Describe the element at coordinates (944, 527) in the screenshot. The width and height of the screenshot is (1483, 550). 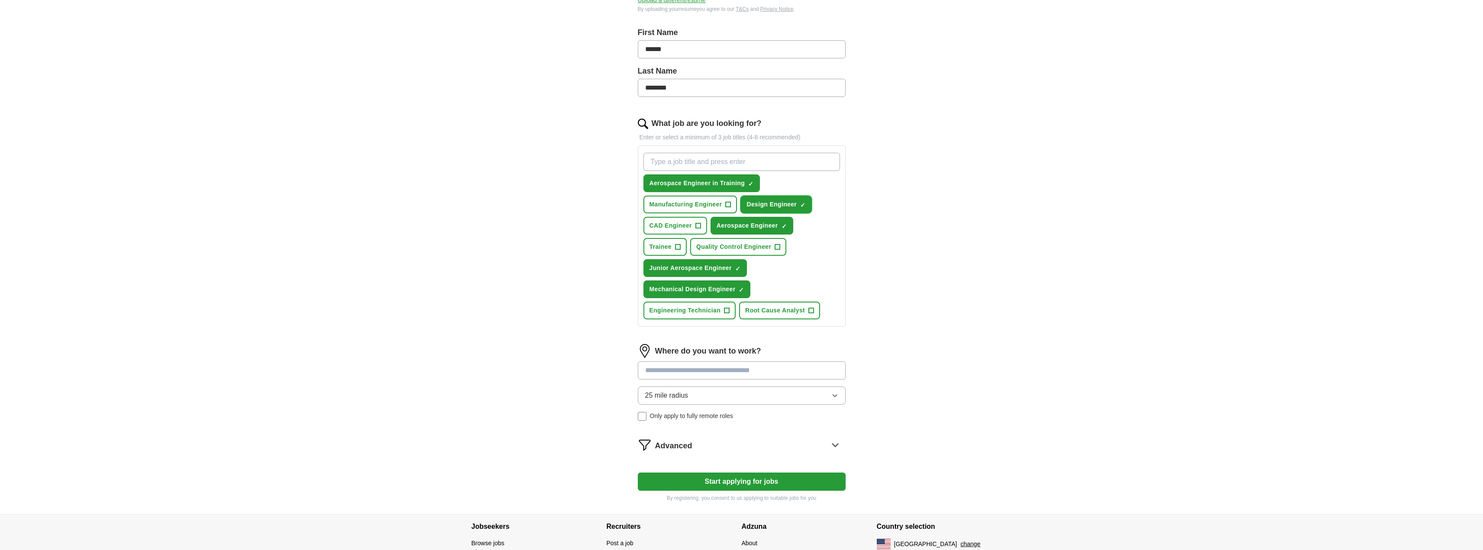
I see `h4: Country selection` at that location.